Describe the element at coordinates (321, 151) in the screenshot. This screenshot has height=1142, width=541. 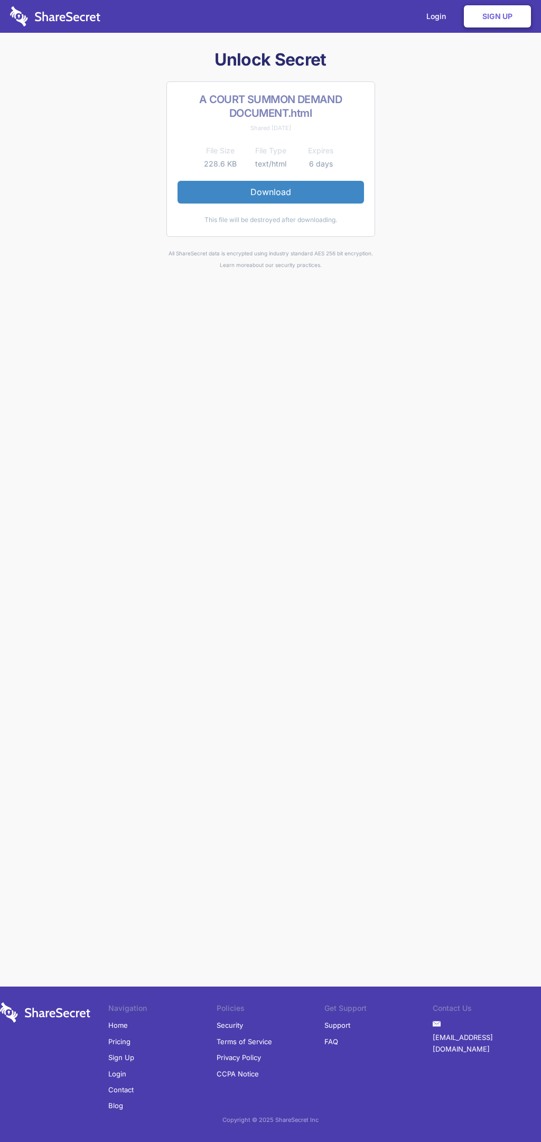
I see `th: Expires` at that location.